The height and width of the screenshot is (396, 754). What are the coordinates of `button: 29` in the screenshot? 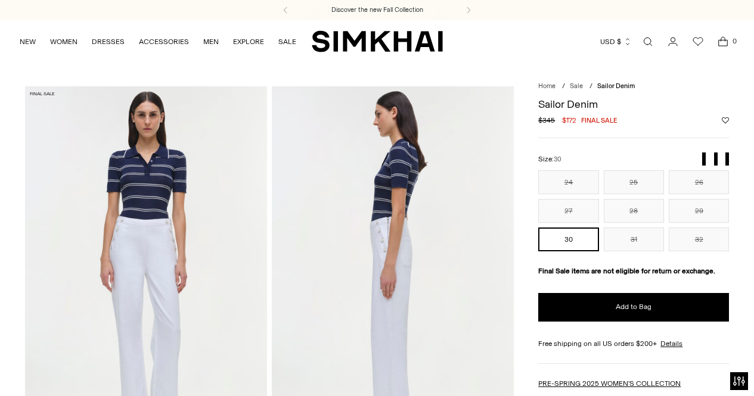 It's located at (698, 211).